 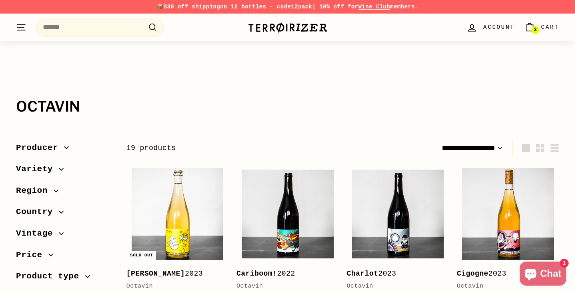 What do you see at coordinates (37, 234) in the screenshot?
I see `span: Vintage` at bounding box center [37, 234].